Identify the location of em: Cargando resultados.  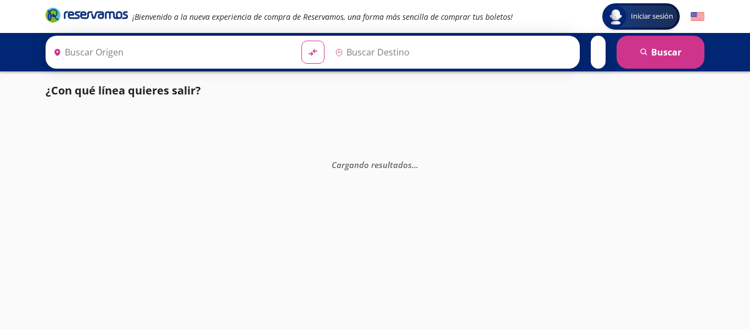
(375, 164).